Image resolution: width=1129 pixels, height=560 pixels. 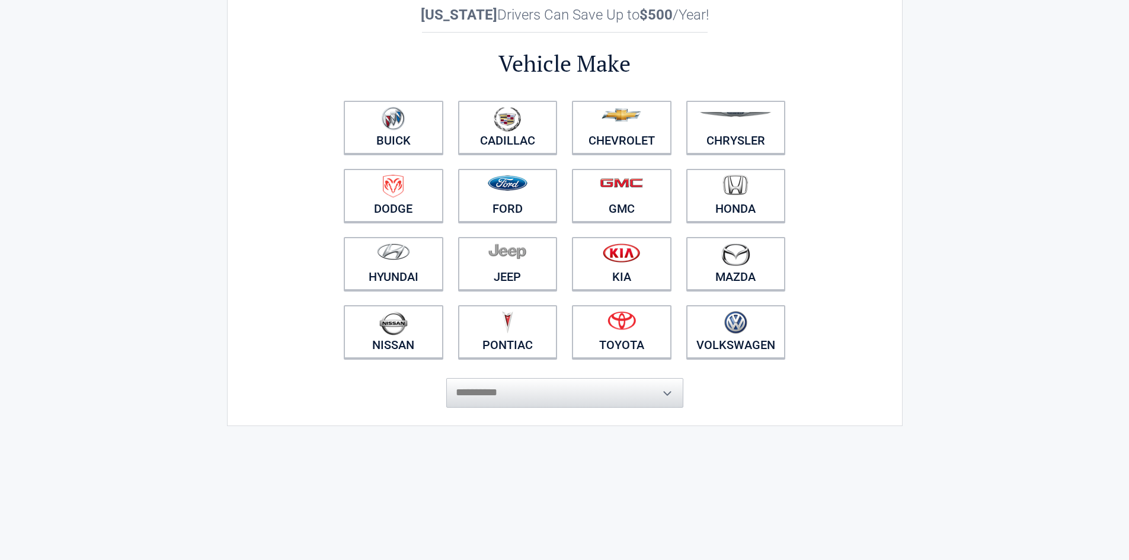 What do you see at coordinates (507, 322) in the screenshot?
I see `img: pontiac` at bounding box center [507, 322].